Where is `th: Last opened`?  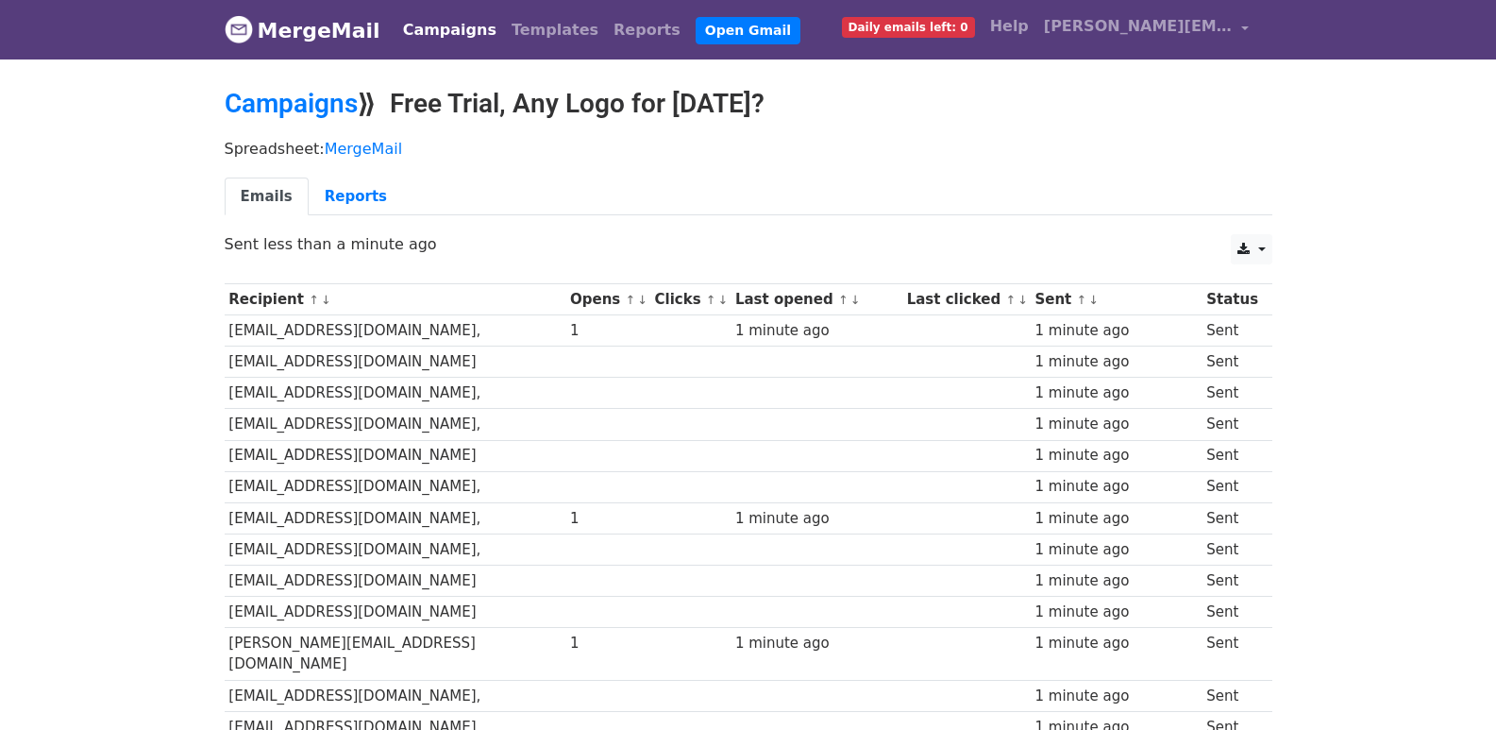
th: Last opened is located at coordinates (816, 299).